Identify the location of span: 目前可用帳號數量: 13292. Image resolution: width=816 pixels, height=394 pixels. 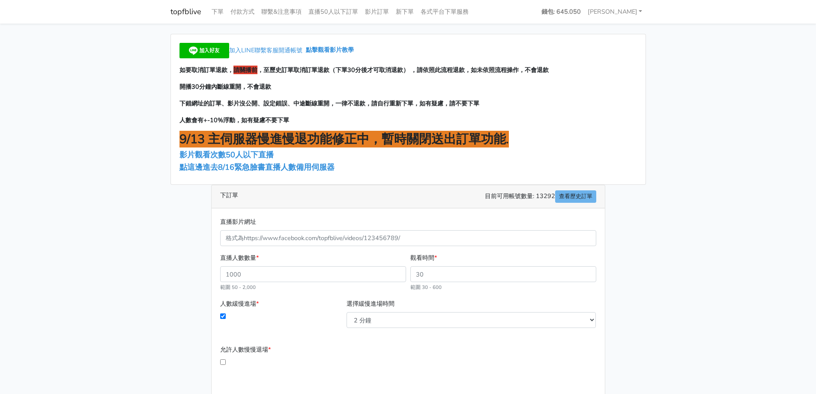
(541, 196).